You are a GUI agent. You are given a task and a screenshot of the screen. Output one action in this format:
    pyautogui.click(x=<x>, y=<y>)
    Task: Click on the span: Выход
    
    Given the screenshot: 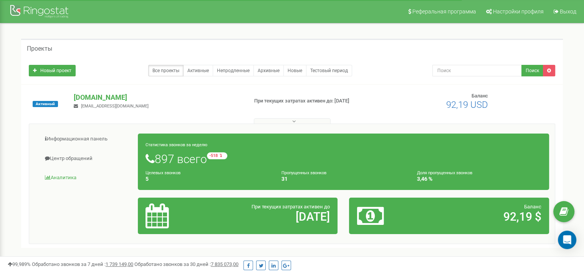 What is the action you would take?
    pyautogui.click(x=568, y=12)
    